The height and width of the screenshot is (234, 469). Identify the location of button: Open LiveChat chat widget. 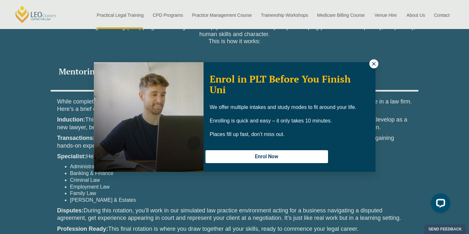
(15, 12).